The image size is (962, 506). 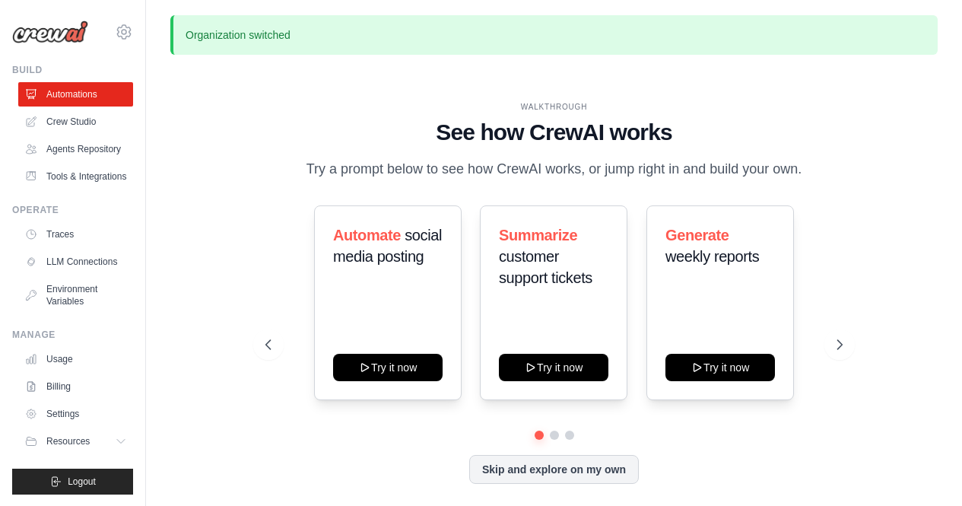 What do you see at coordinates (68, 441) in the screenshot?
I see `span: Resources` at bounding box center [68, 441].